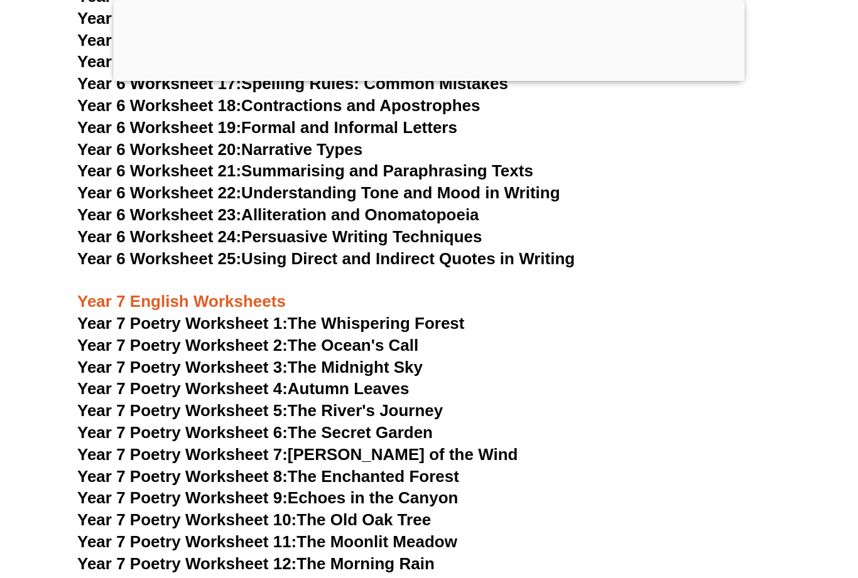 The width and height of the screenshot is (858, 578). Describe the element at coordinates (250, 367) in the screenshot. I see `a: Year 7 Poetry Worksheet 3:The Midnight Sky` at that location.